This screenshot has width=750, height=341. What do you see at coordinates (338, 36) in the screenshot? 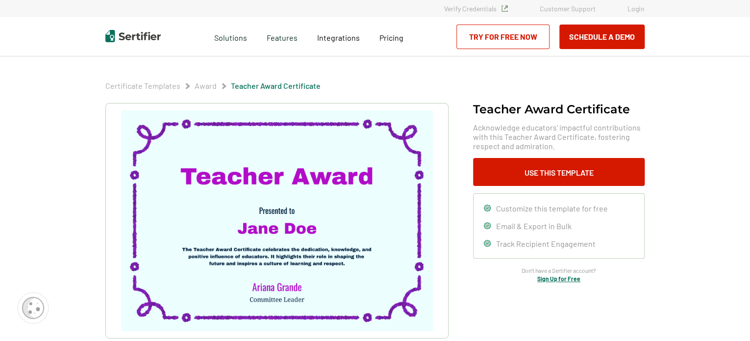
I see `a: Integrations` at bounding box center [338, 36].